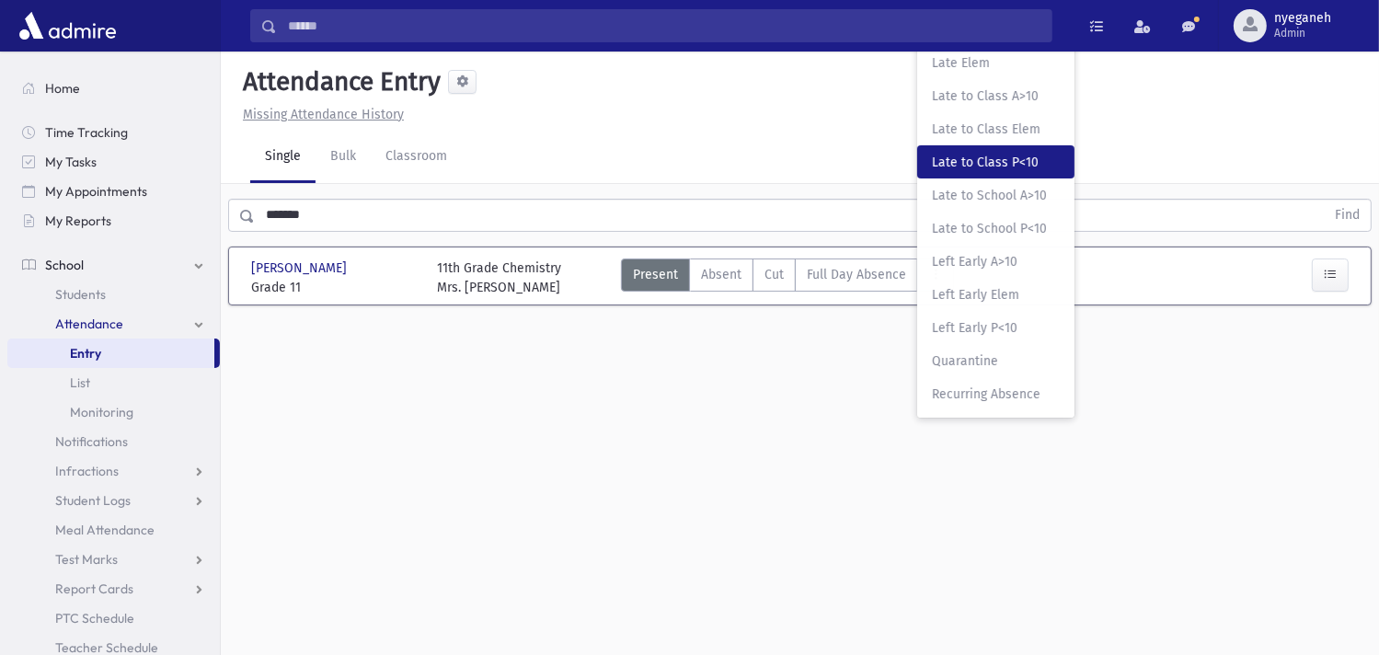  Describe the element at coordinates (113, 559) in the screenshot. I see `a: Test Marks` at that location.